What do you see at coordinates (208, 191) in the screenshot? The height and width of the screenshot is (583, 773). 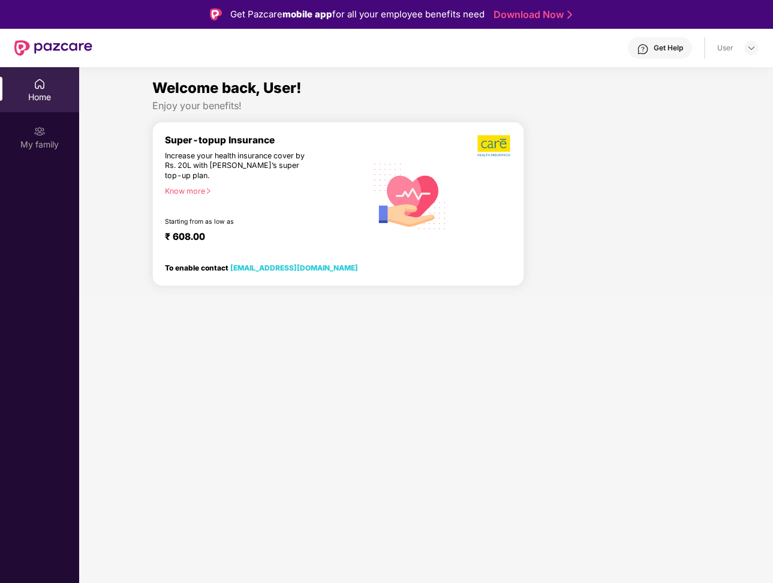 I see `span: right` at bounding box center [208, 191].